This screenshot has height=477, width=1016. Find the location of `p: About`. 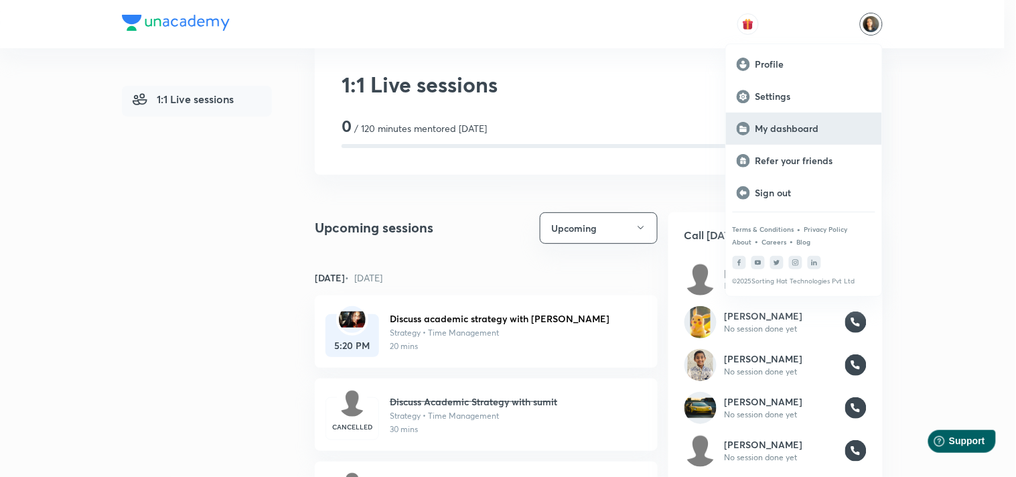

p: About is located at coordinates (742, 242).